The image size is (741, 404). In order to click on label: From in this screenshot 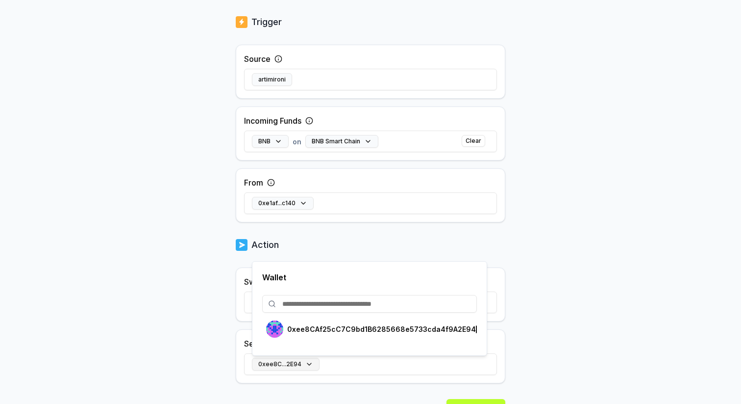, I will do `click(254, 182)`.